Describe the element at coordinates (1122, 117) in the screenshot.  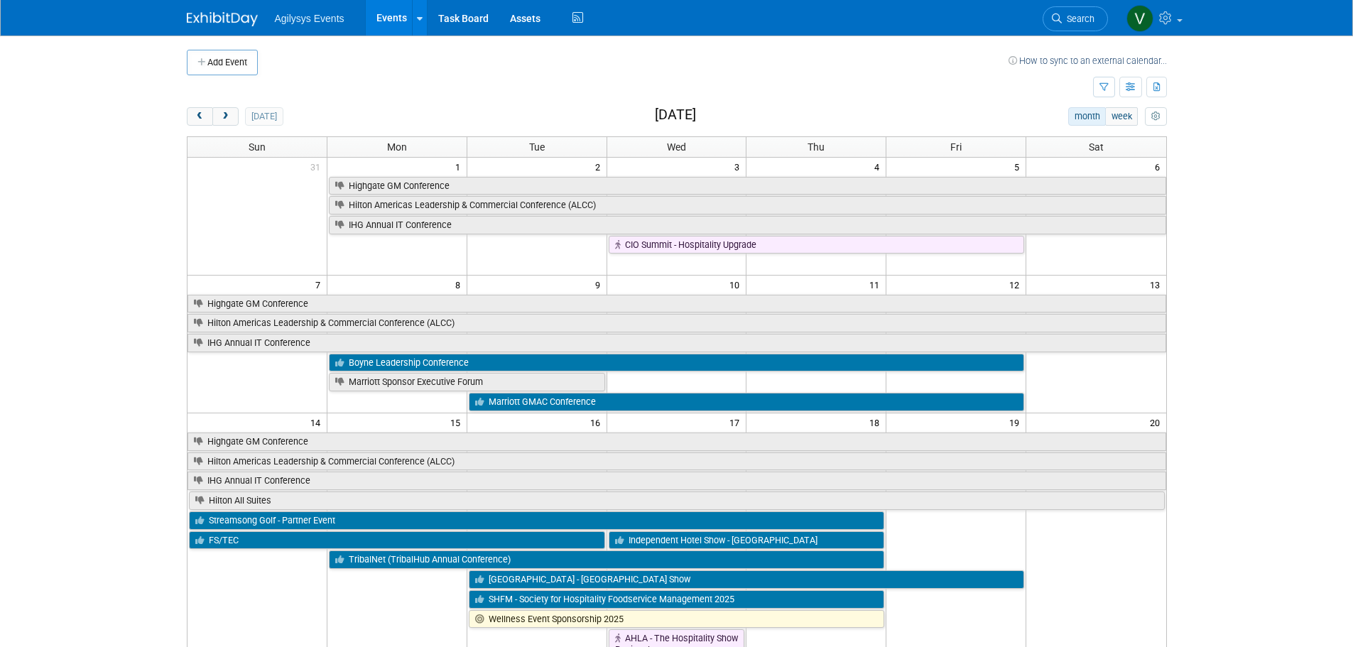
I see `button: week` at that location.